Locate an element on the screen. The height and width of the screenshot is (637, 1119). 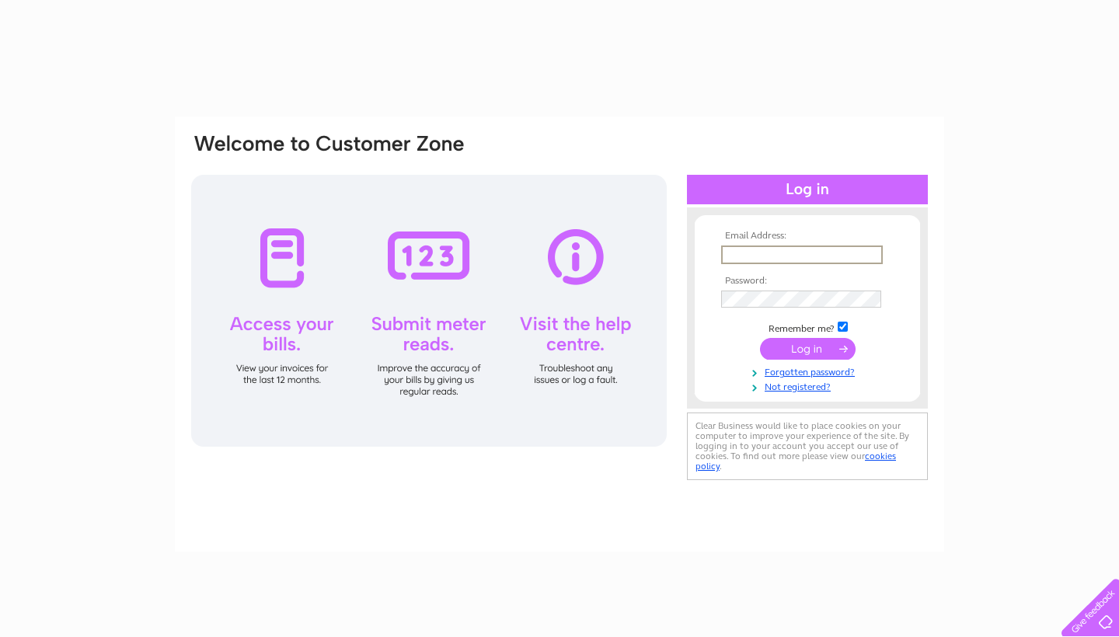
a: Not registered? is located at coordinates (809, 385).